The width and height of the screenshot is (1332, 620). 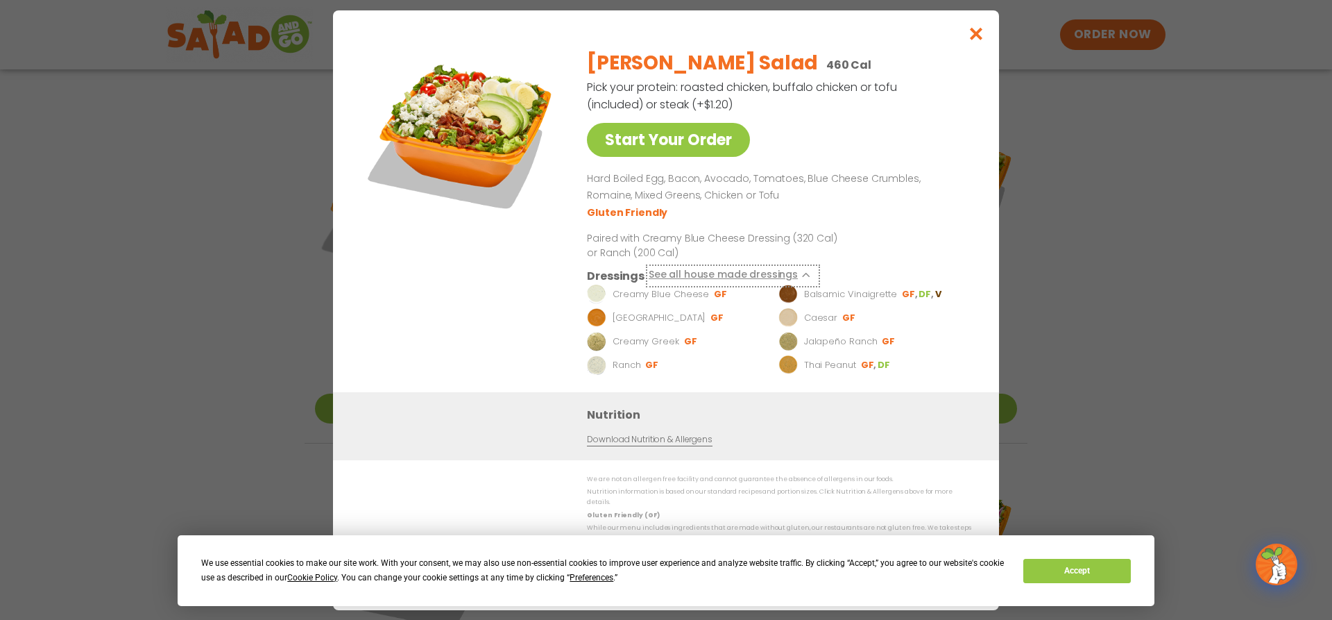 I want to click on img: Dressing preview image for Creamy Blue Cheese, so click(x=597, y=294).